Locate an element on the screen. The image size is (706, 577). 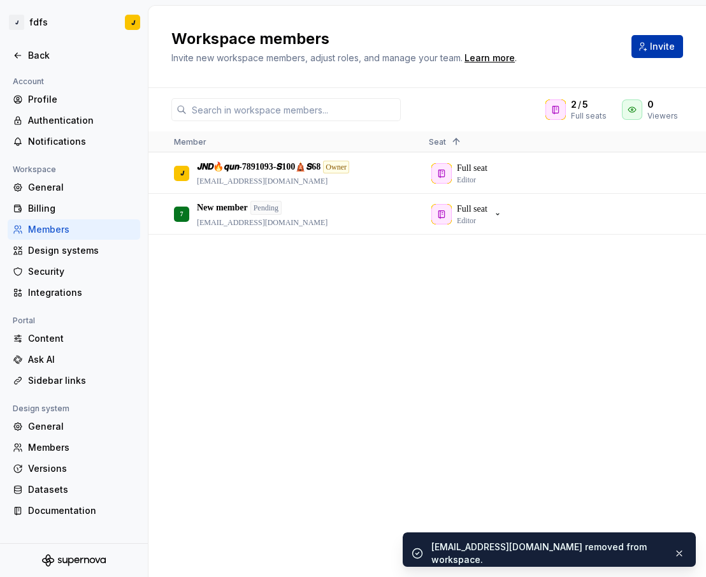
a: Content is located at coordinates (74, 338).